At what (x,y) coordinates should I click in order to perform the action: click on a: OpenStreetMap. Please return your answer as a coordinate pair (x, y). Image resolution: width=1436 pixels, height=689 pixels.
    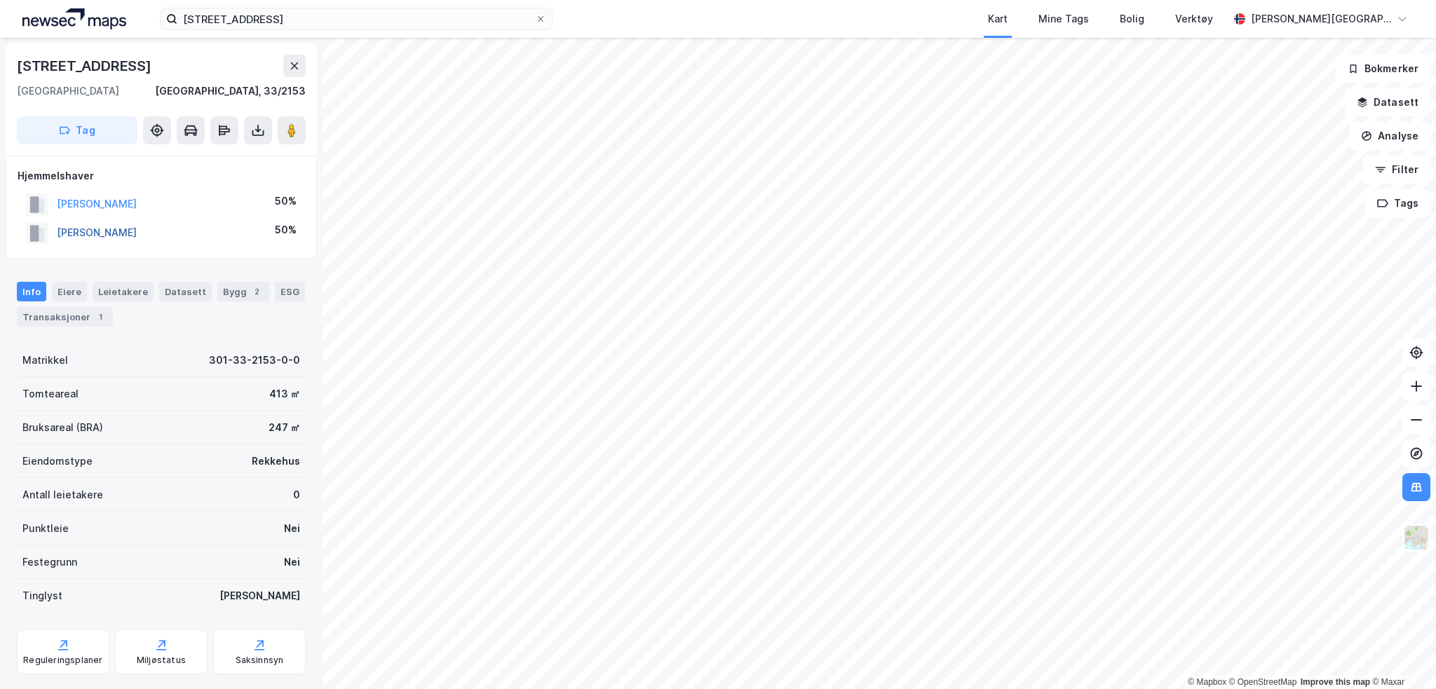
    Looking at the image, I should click on (1262, 682).